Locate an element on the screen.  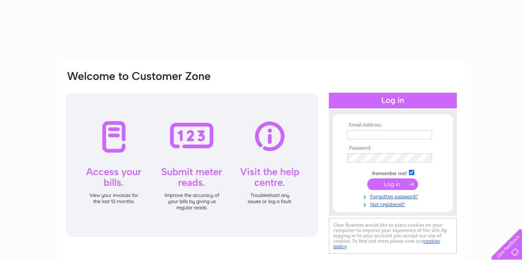
a: Not registered? is located at coordinates (394, 204).